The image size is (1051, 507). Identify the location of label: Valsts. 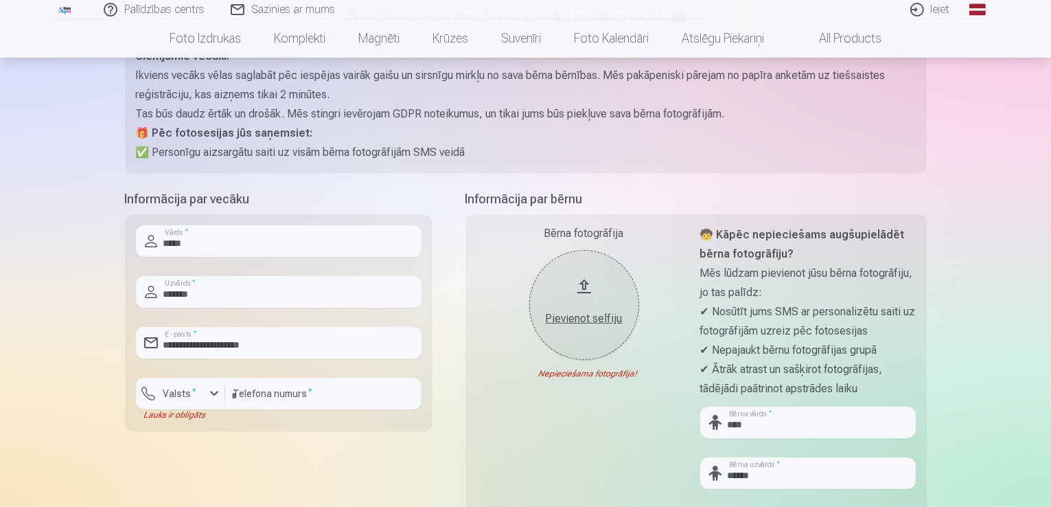
(180, 393).